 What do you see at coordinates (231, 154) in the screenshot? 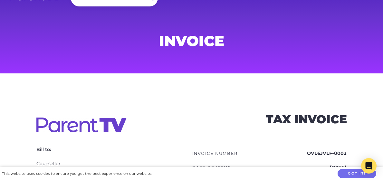
I see `th: Invoice number` at bounding box center [231, 154].